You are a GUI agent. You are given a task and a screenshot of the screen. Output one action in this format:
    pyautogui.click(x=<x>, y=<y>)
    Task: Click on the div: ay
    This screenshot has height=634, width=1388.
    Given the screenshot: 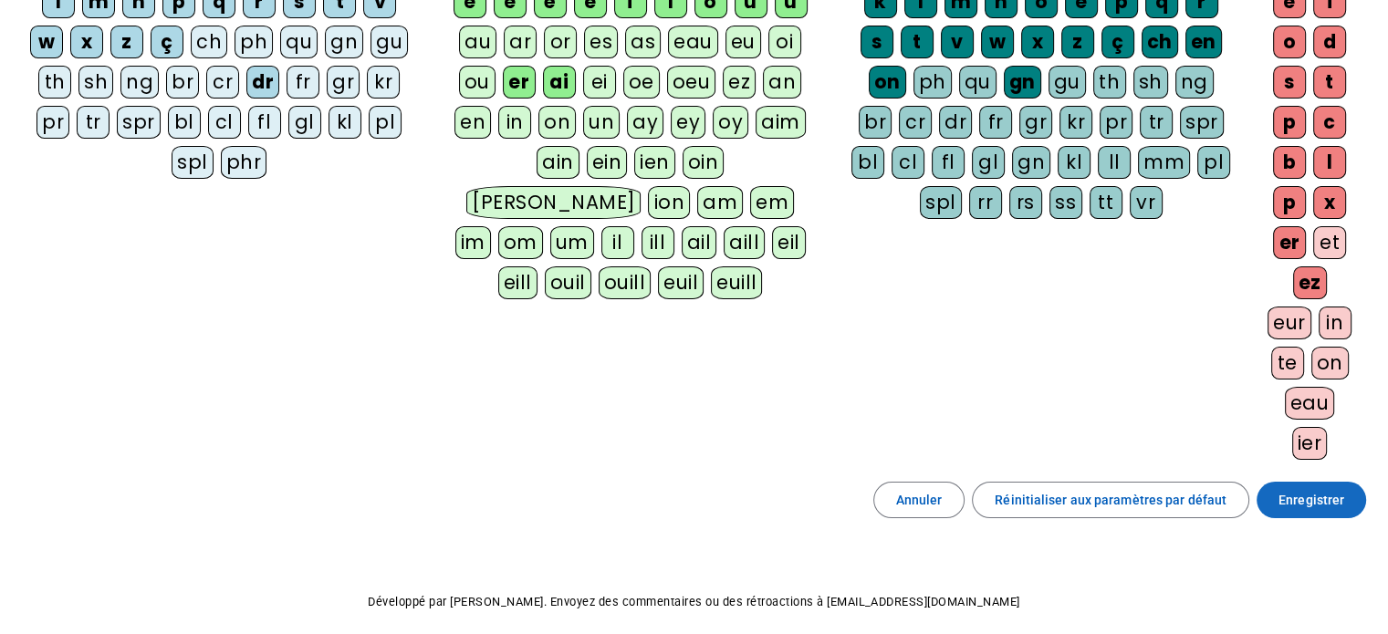 What is the action you would take?
    pyautogui.click(x=645, y=122)
    